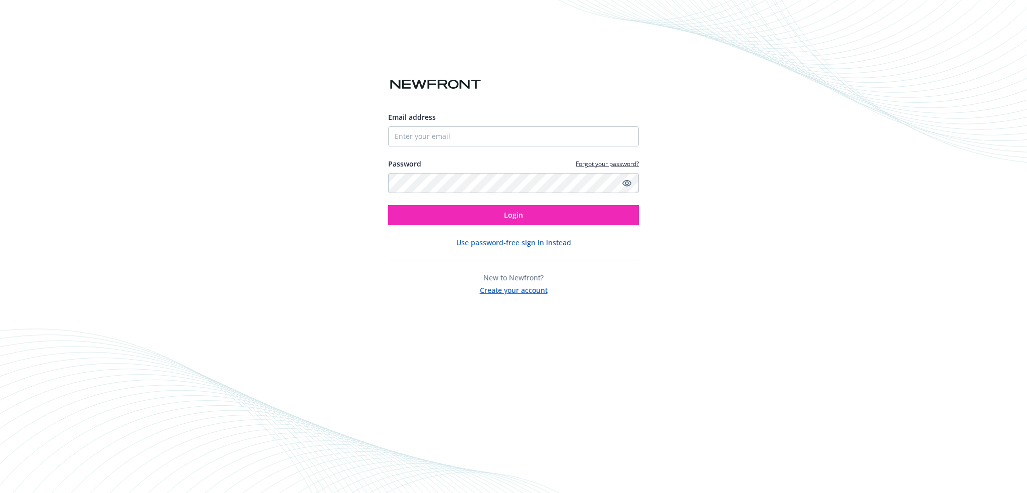 This screenshot has height=493, width=1027. Describe the element at coordinates (514, 242) in the screenshot. I see `button: Use password-free sign in instead` at that location.